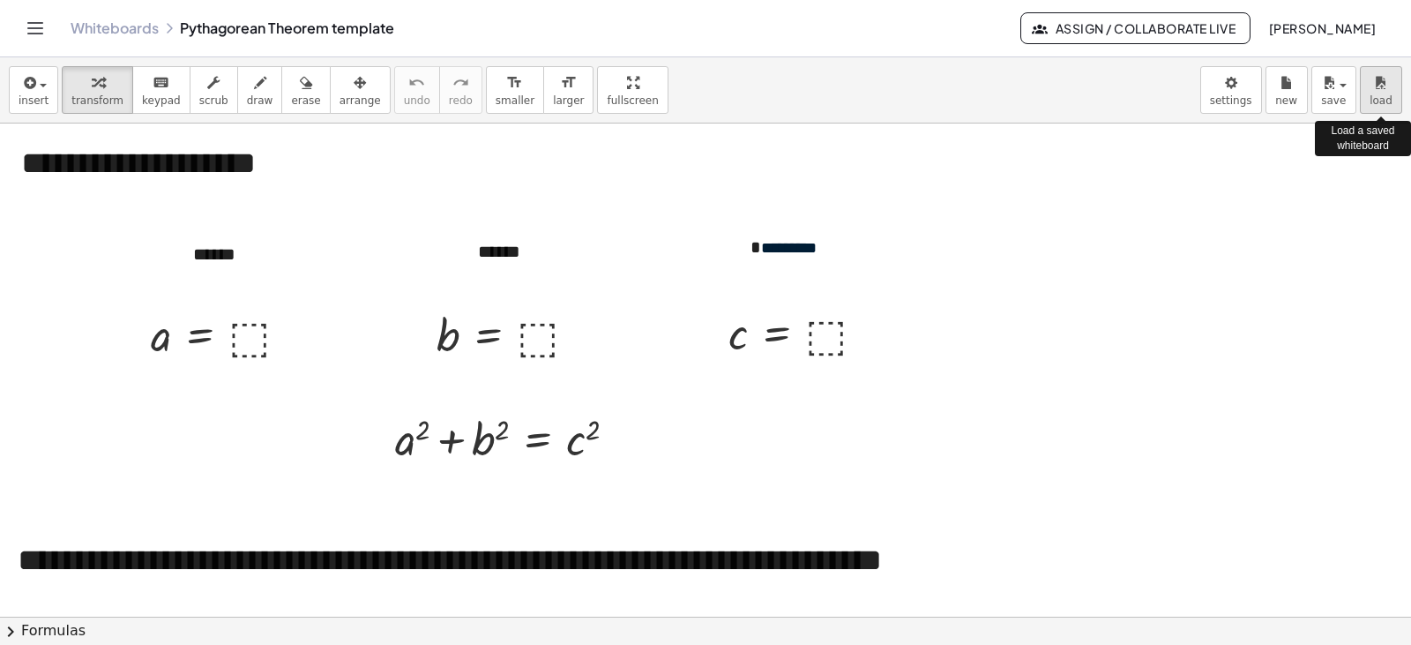  Describe the element at coordinates (161, 101) in the screenshot. I see `span: keypad` at that location.